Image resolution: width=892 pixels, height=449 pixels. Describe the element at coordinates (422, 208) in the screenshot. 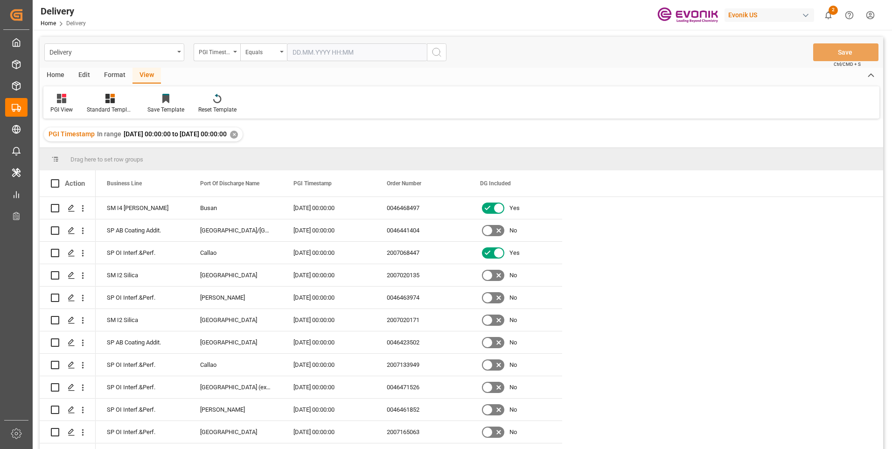

I see `div: 0046468497` at that location.